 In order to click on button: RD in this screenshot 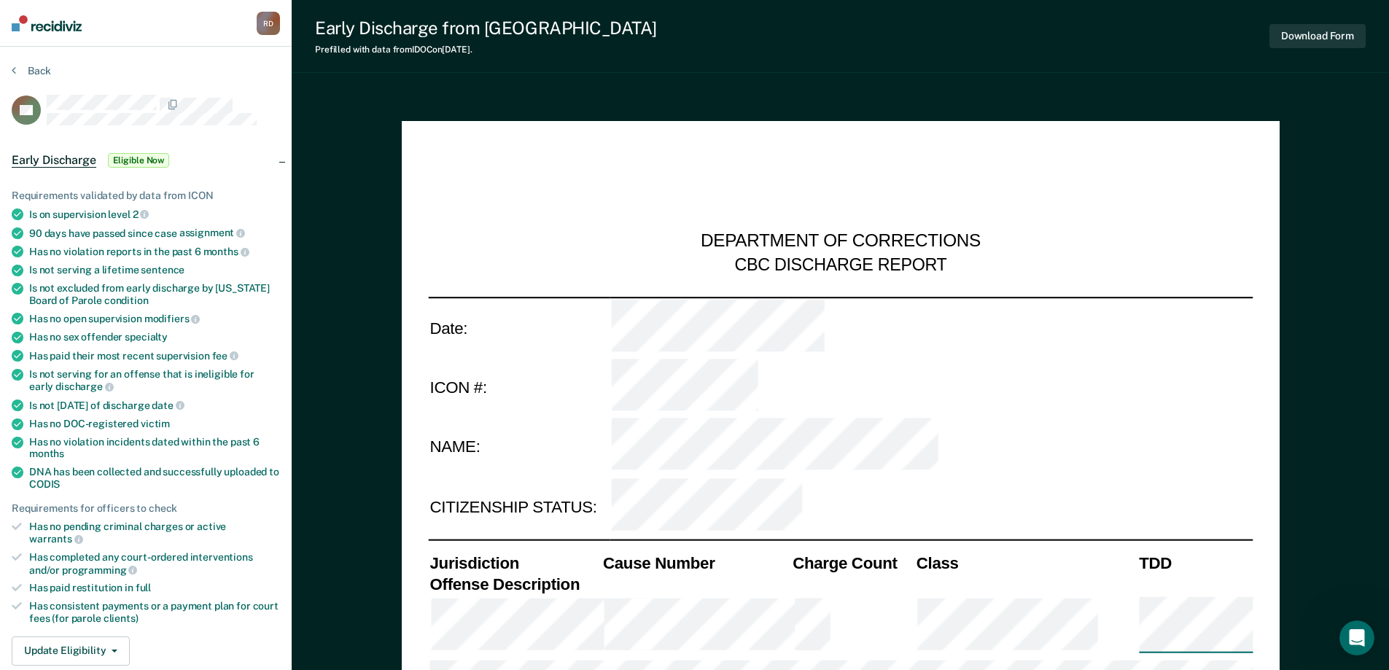, I will do `click(268, 23)`.